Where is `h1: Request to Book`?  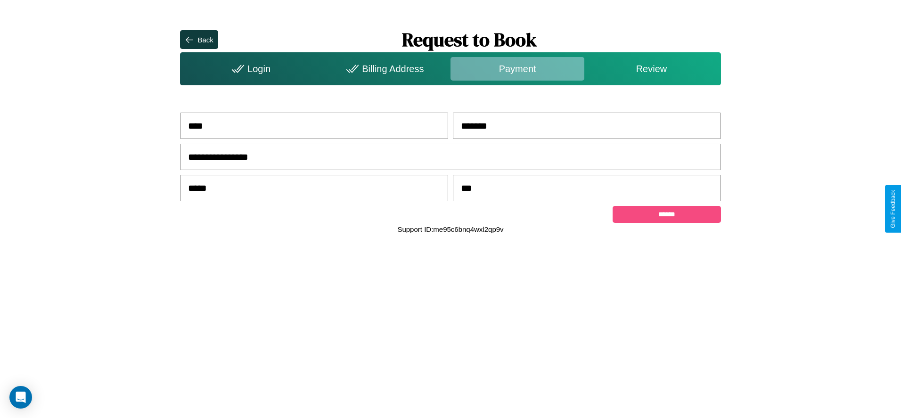 h1: Request to Book is located at coordinates (469, 40).